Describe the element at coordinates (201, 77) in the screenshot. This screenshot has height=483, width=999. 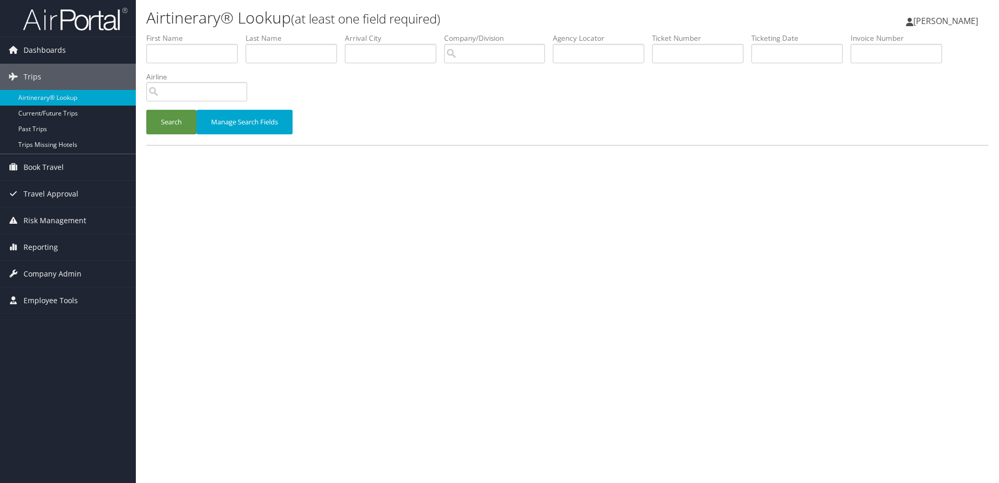
I see `label: Airline` at that location.